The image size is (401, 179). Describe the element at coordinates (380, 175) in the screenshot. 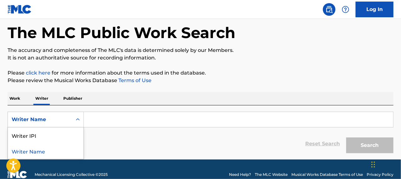

I see `a: Privacy Policy` at that location.